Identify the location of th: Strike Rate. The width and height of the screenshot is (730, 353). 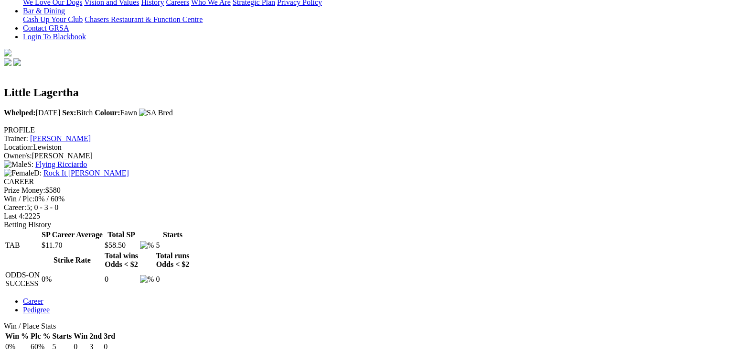
(72, 260).